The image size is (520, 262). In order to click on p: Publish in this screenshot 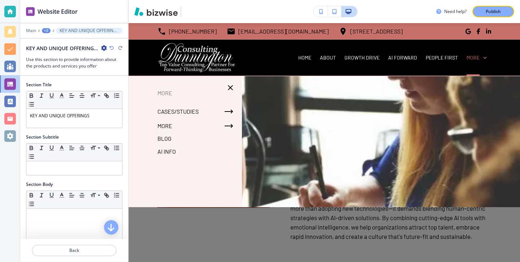, I will do `click(494, 12)`.